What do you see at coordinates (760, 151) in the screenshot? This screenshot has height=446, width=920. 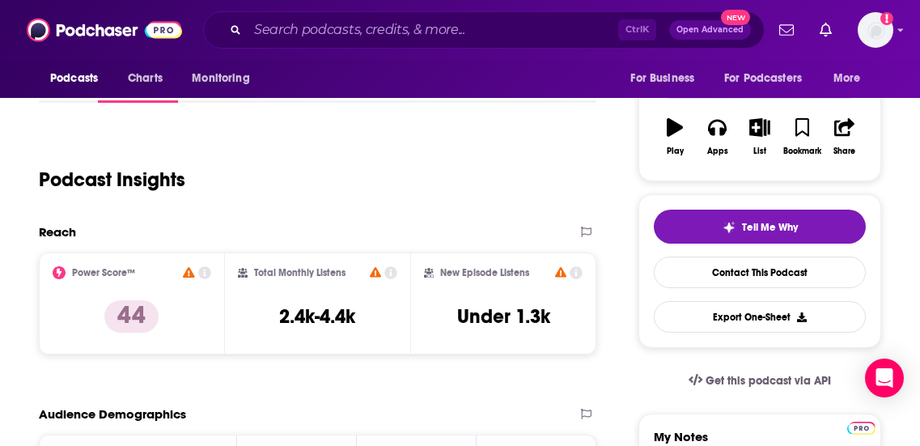 I see `div: List` at bounding box center [760, 151].